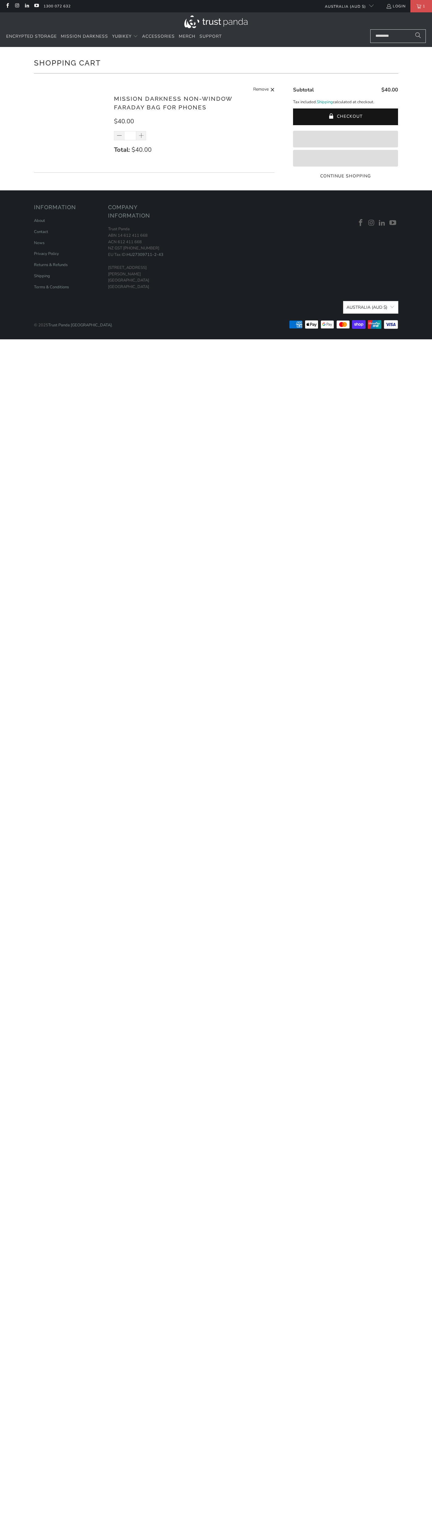 The height and width of the screenshot is (1518, 432). What do you see at coordinates (125, 36) in the screenshot?
I see `summary: YubiKey` at bounding box center [125, 36].